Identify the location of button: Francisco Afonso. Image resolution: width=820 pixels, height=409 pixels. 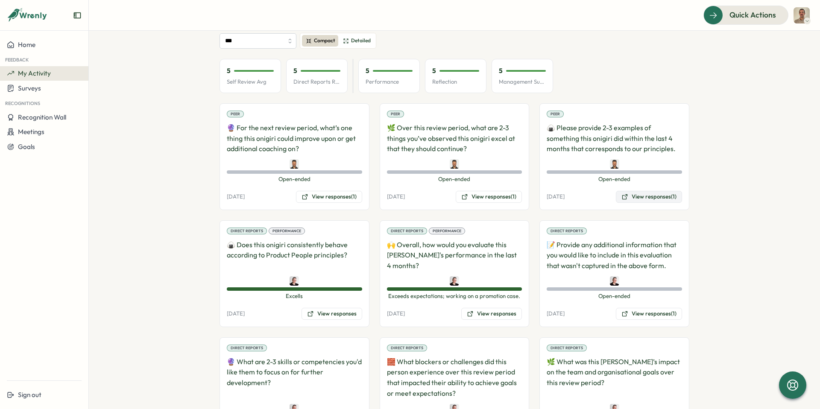
(802, 15).